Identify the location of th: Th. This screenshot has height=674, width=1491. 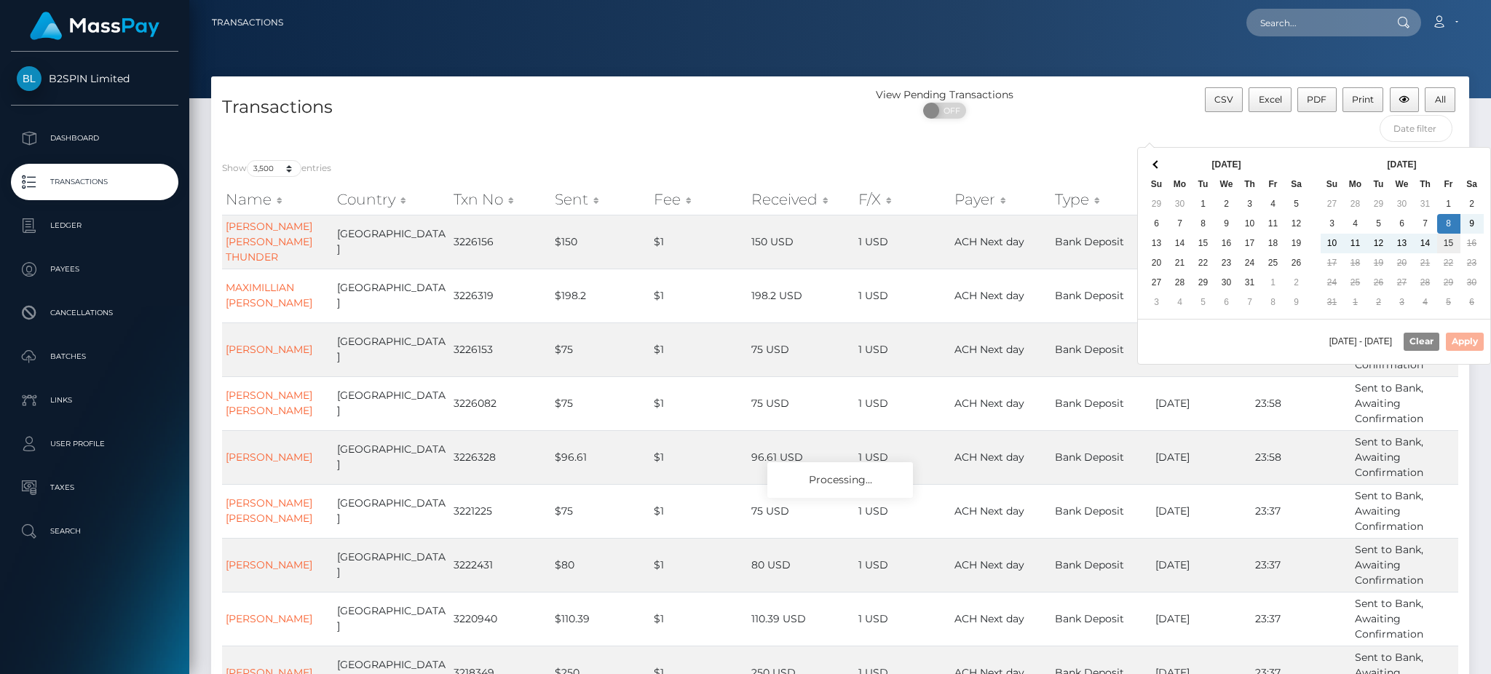
(1250, 184).